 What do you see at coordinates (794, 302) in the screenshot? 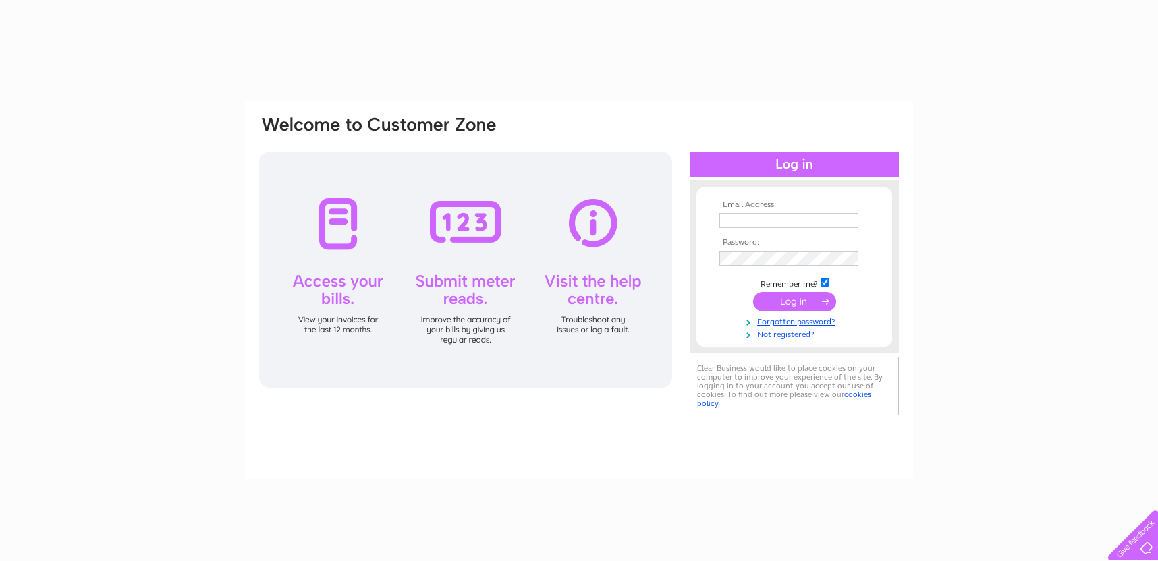
I see `input: Submit` at bounding box center [794, 302].